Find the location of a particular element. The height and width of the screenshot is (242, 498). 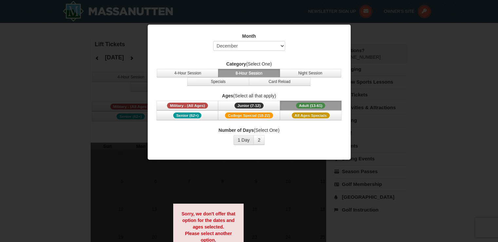

span: All Ages Specials is located at coordinates (311, 115).